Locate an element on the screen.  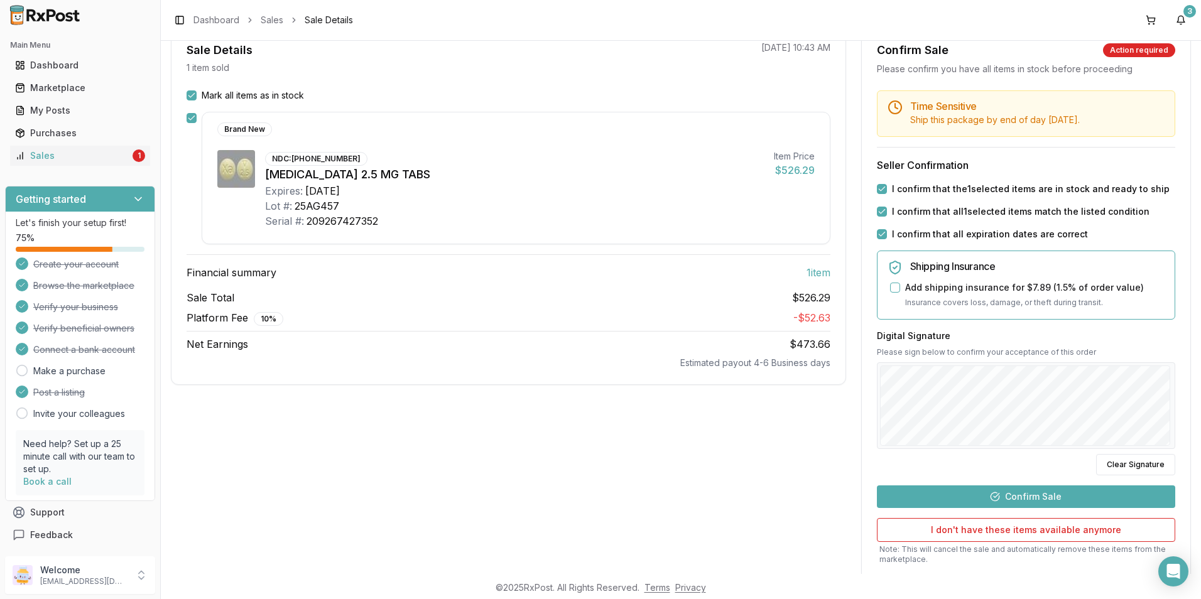
h5: Time Sensitive is located at coordinates (1037, 106).